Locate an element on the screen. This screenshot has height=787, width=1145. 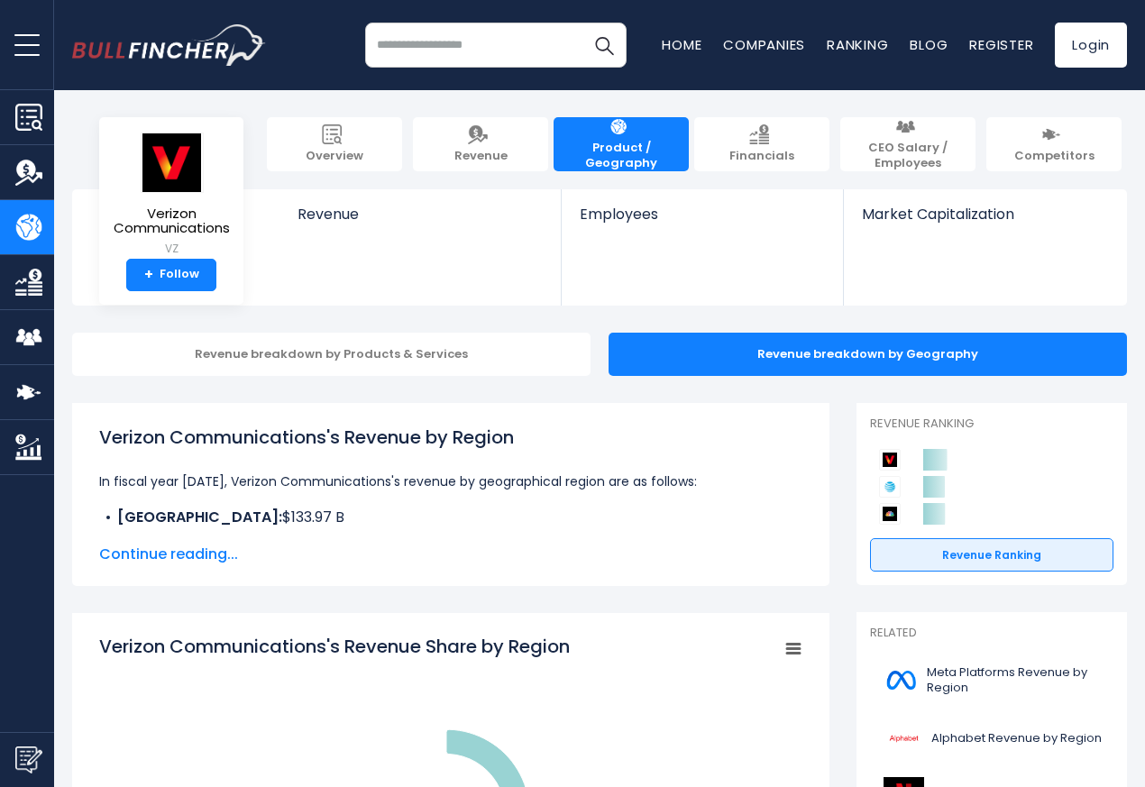
a: +Follow is located at coordinates (171, 275).